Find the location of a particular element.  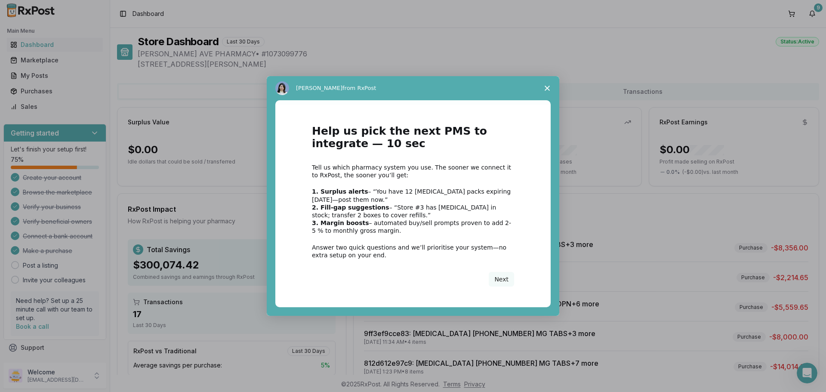

div: Tell us which pharmacy system you use. The sooner we connect it to RxPost, the sooner you’ll get: is located at coordinates (413, 171).